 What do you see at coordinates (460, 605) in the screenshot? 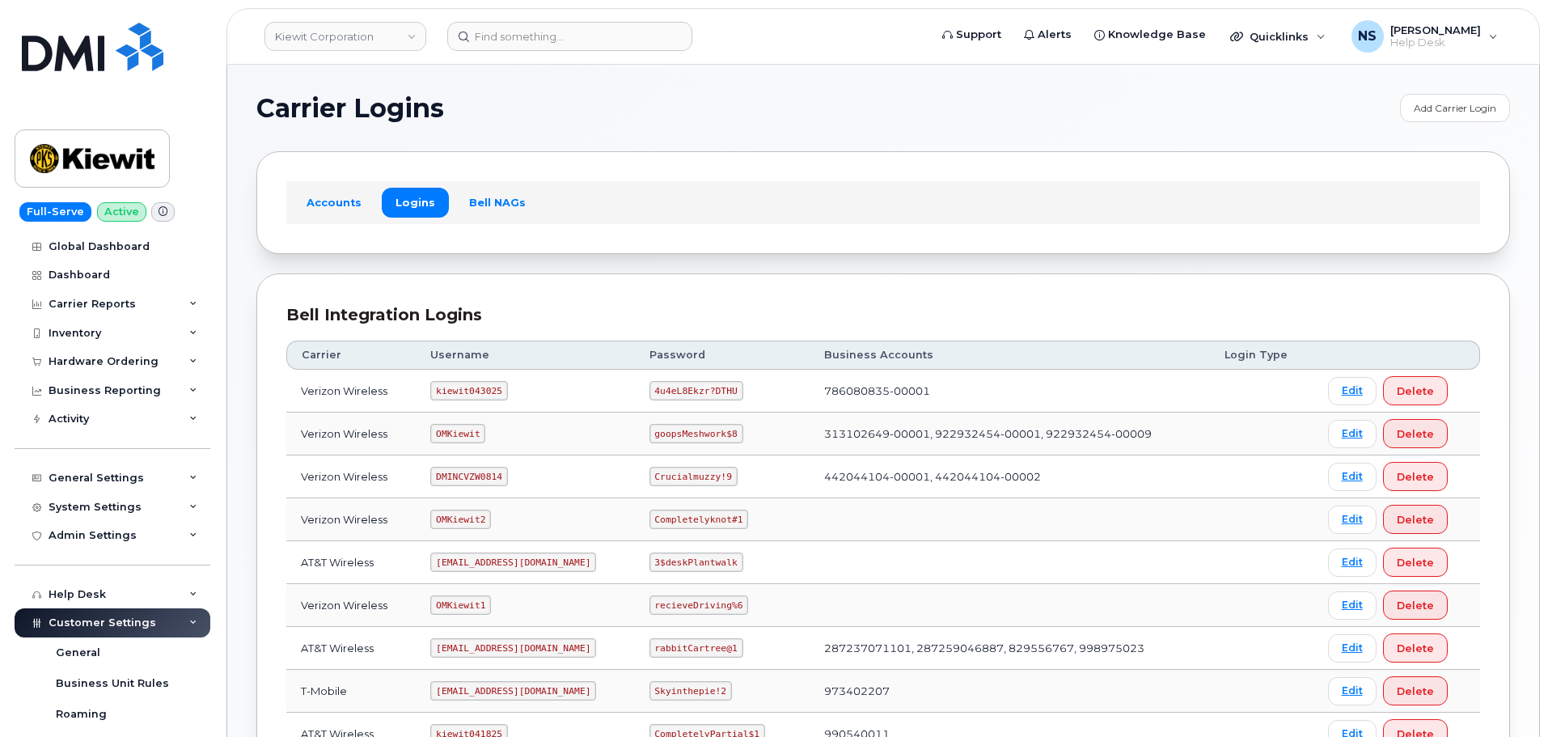
I see `code: OMKiewit1` at bounding box center [460, 605].